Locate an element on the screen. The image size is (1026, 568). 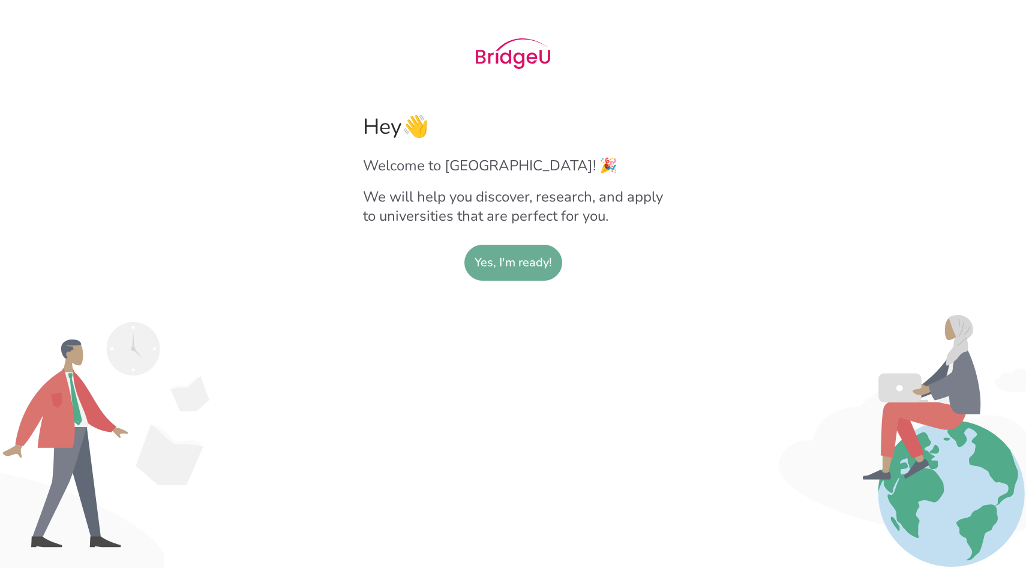
h1: Hey is located at coordinates (513, 127).